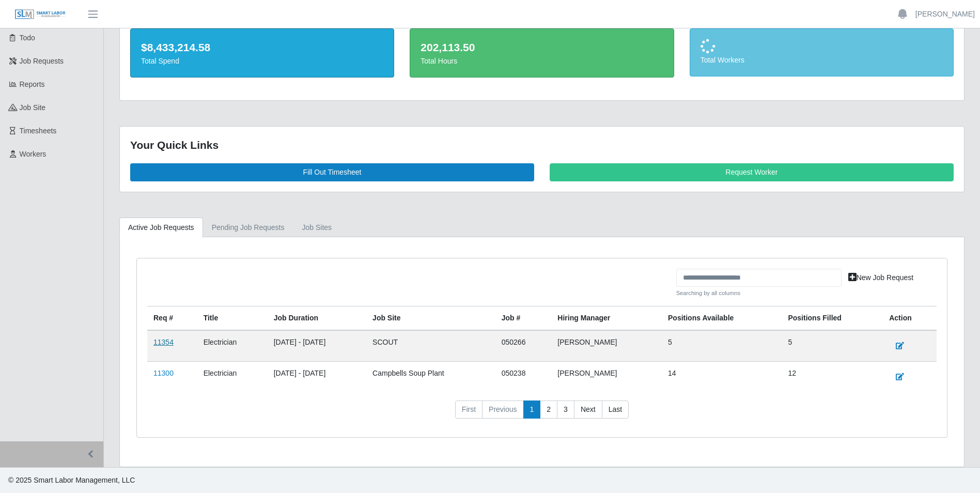 Image resolution: width=980 pixels, height=493 pixels. I want to click on td: 050266, so click(523, 346).